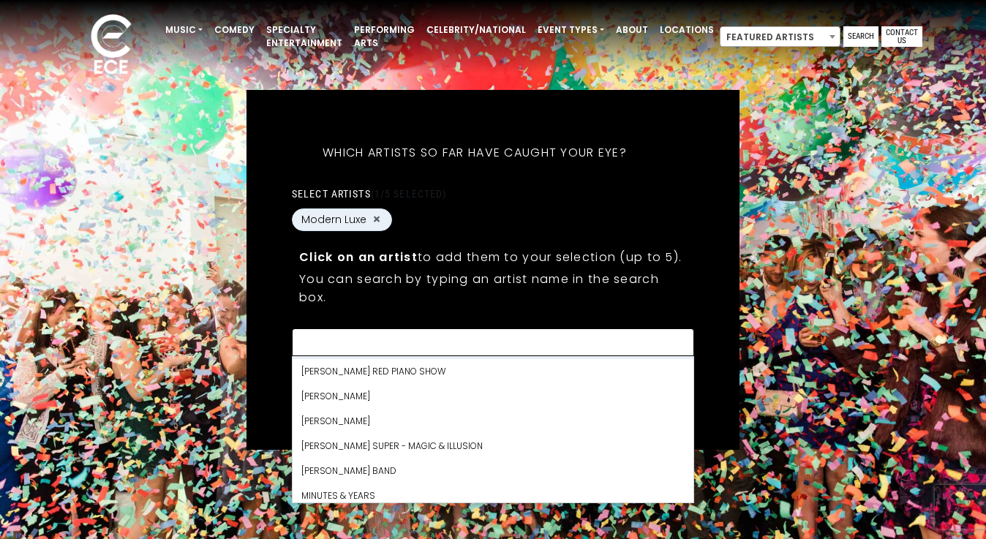  What do you see at coordinates (570, 30) in the screenshot?
I see `a: Event Types` at bounding box center [570, 30].